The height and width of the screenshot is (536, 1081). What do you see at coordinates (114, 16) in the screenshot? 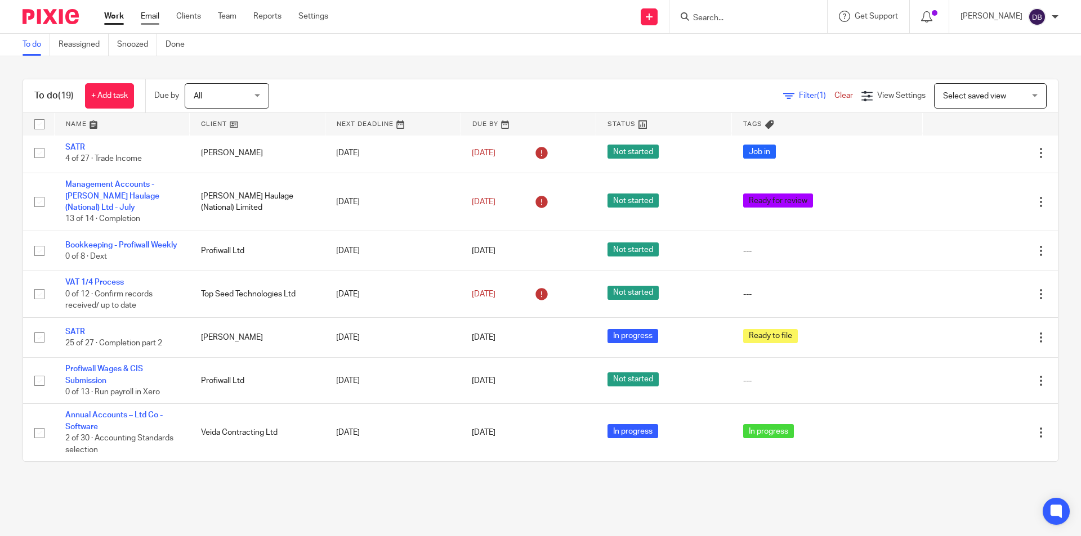
I see `a: Work` at bounding box center [114, 16].